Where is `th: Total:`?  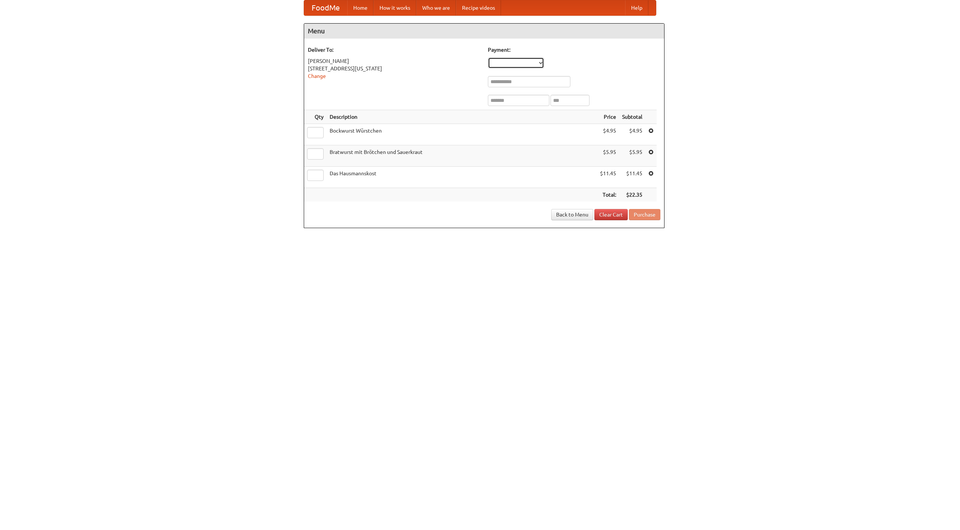
th: Total: is located at coordinates (608, 195).